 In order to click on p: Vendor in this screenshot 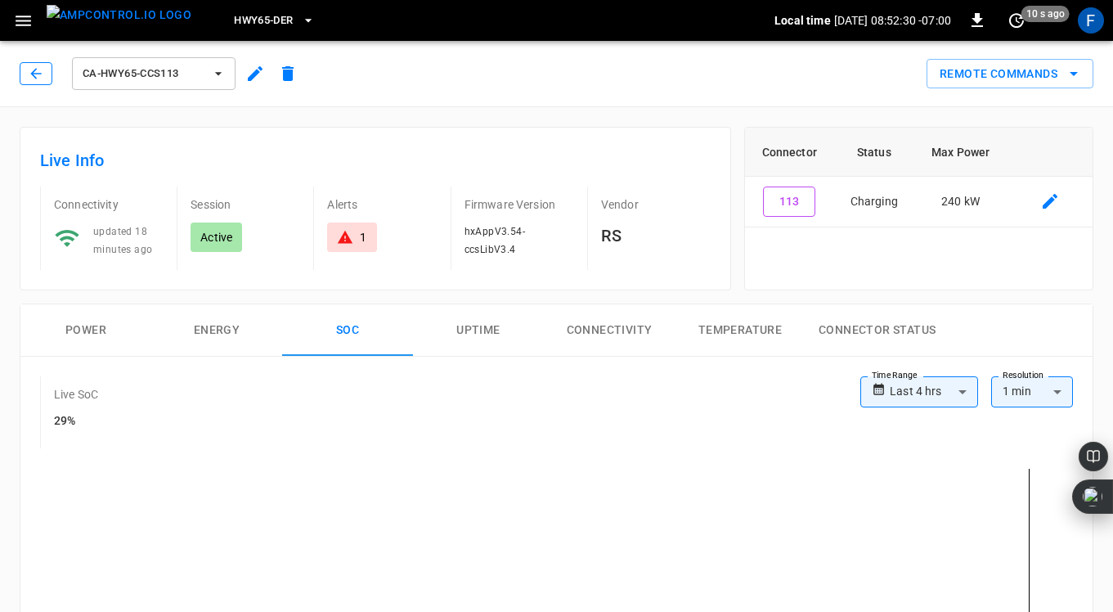, I will do `click(656, 204)`.